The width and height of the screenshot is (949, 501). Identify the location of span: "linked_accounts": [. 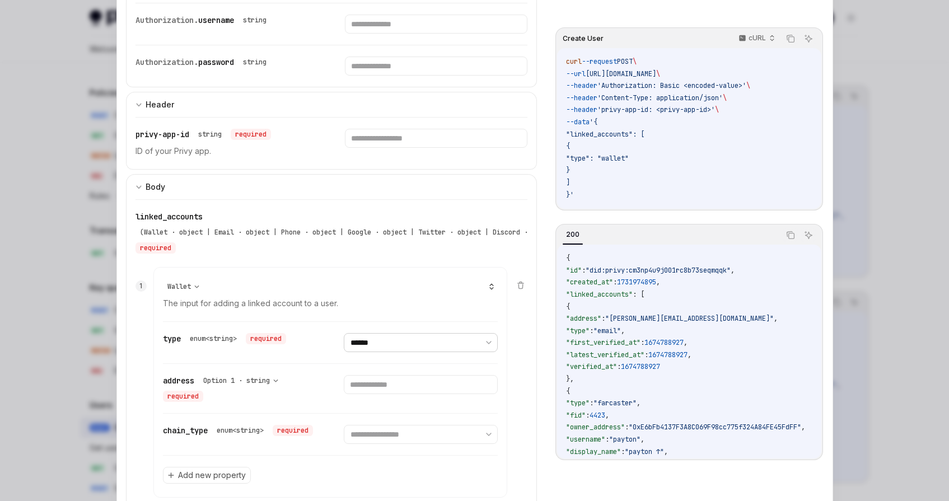
(605, 134).